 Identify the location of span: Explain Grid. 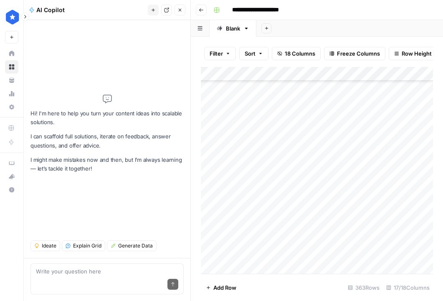
(87, 246).